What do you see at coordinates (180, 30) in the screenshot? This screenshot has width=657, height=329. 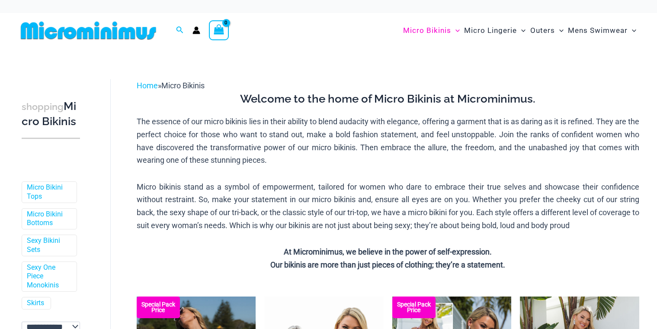 I see `a: Search icon link` at bounding box center [180, 30].